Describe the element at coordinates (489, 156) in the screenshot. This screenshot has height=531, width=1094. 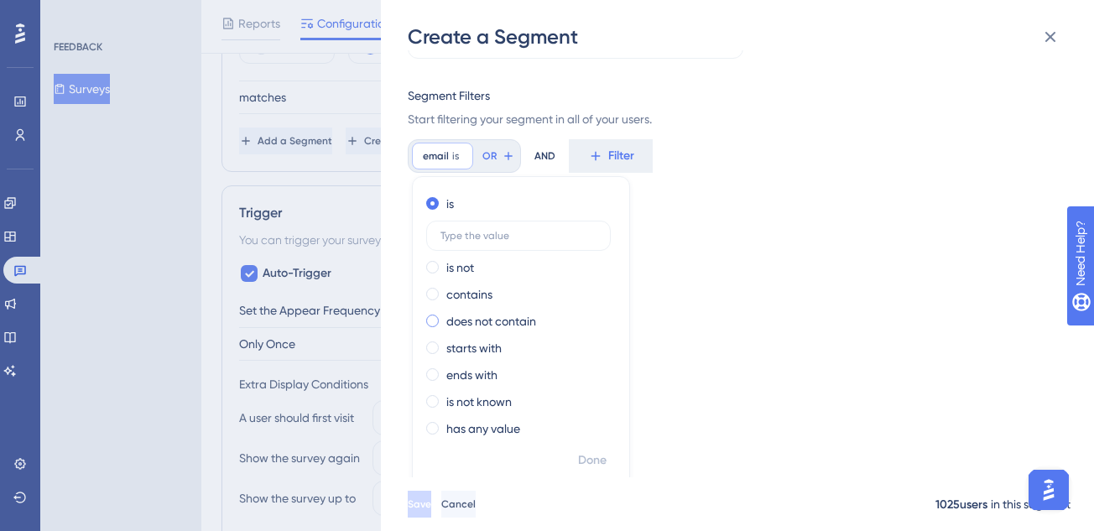
I see `span: OR` at that location.